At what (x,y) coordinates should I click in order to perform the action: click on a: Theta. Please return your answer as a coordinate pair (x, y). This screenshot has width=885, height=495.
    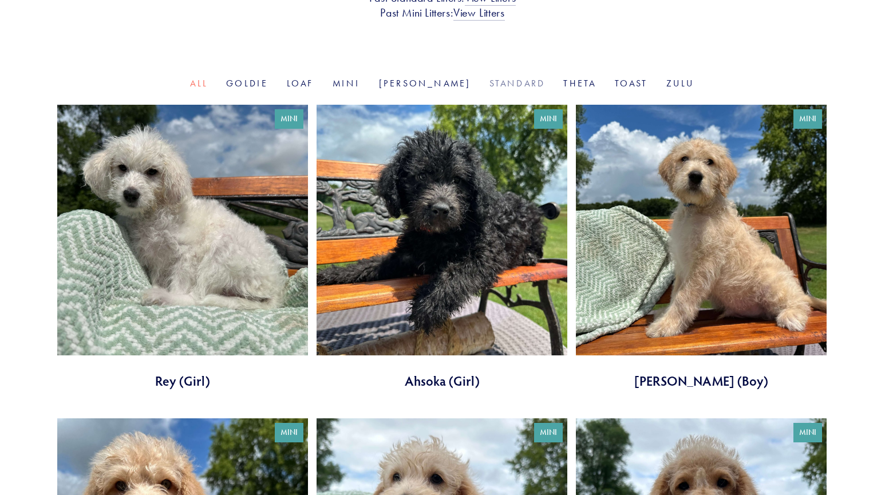
    Looking at the image, I should click on (579, 83).